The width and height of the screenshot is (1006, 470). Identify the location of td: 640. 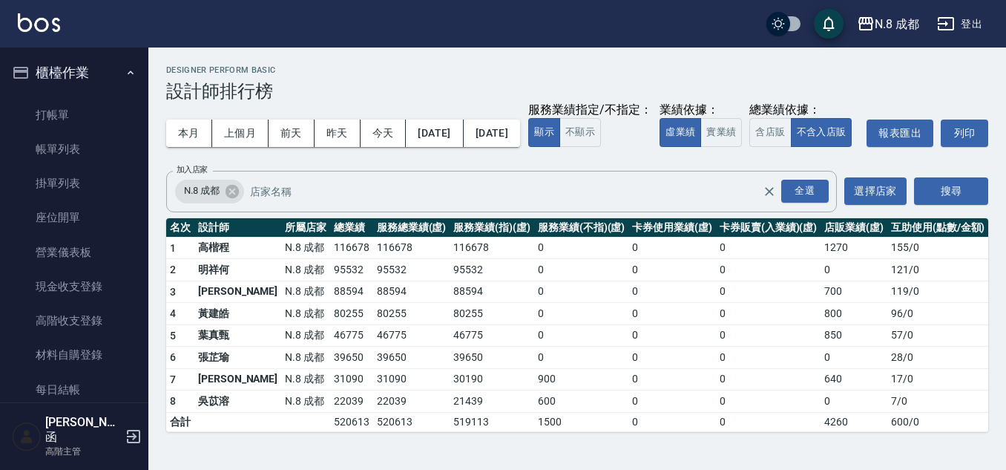
(854, 379).